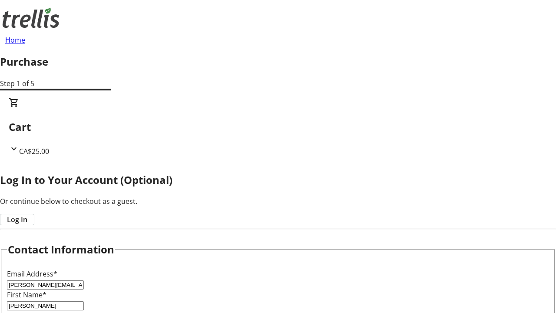 This screenshot has height=313, width=556. What do you see at coordinates (26, 294) in the screenshot?
I see `label: First Name*` at bounding box center [26, 294].